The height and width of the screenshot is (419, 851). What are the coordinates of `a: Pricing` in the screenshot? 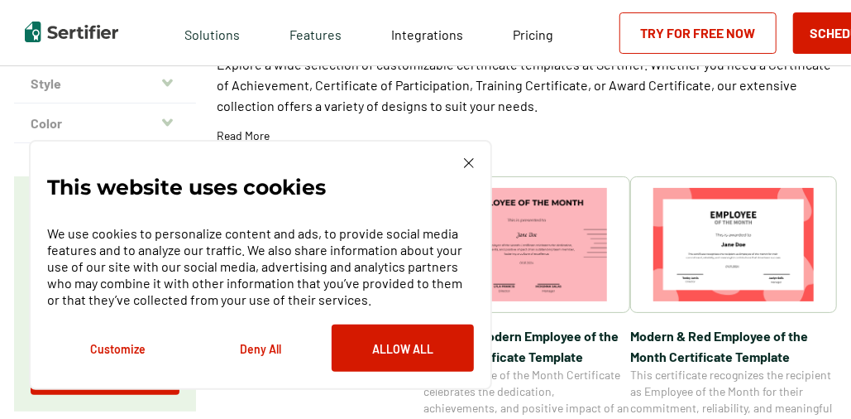 It's located at (533, 32).